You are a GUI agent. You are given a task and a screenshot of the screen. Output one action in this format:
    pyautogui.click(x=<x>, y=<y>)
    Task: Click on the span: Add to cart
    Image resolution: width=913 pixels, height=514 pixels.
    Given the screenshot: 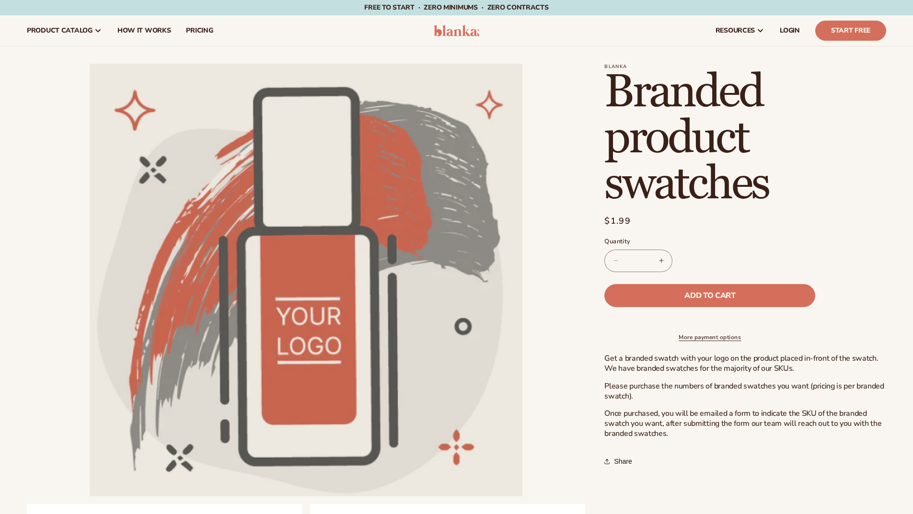 What is the action you would take?
    pyautogui.click(x=710, y=296)
    